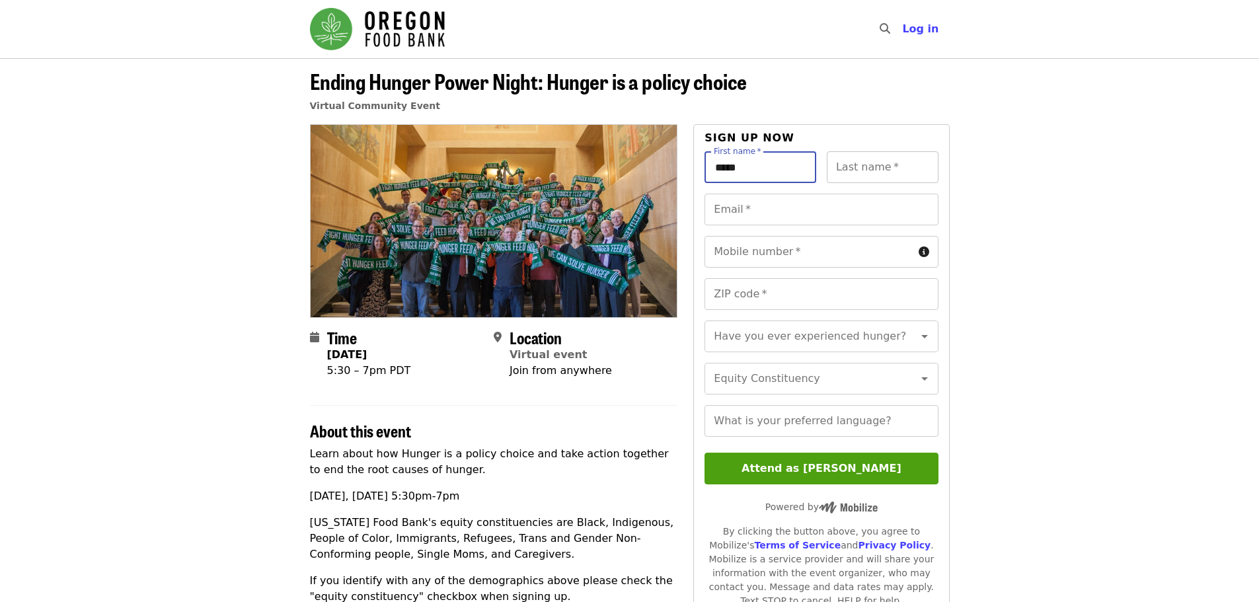  What do you see at coordinates (808, 252) in the screenshot?
I see `input: Mobile number` at bounding box center [808, 252].